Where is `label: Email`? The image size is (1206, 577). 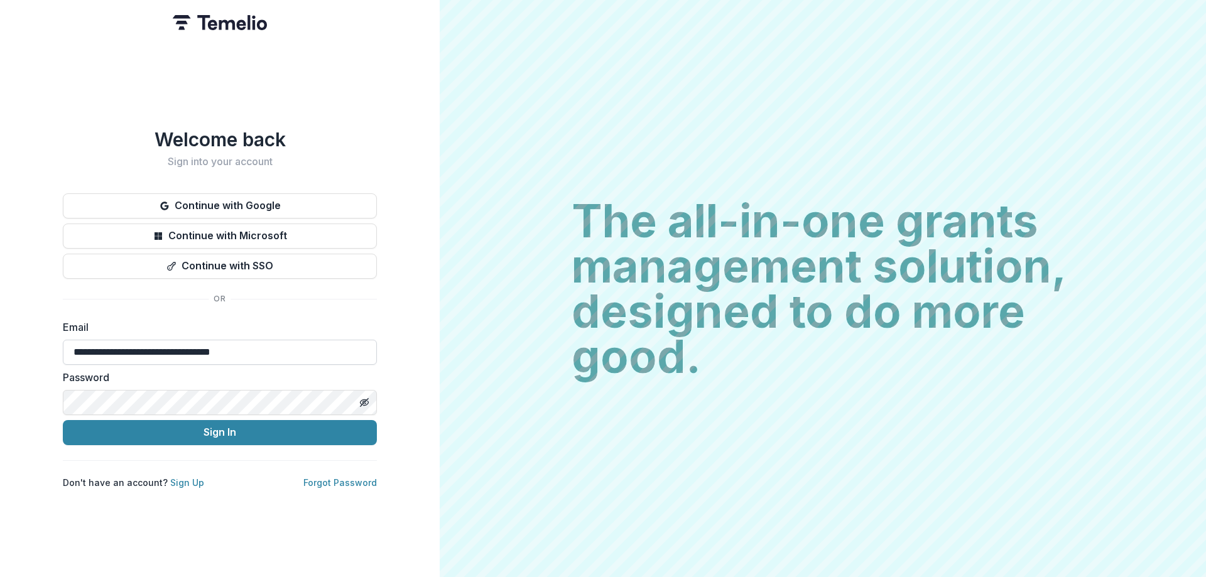
label: Email is located at coordinates (216, 327).